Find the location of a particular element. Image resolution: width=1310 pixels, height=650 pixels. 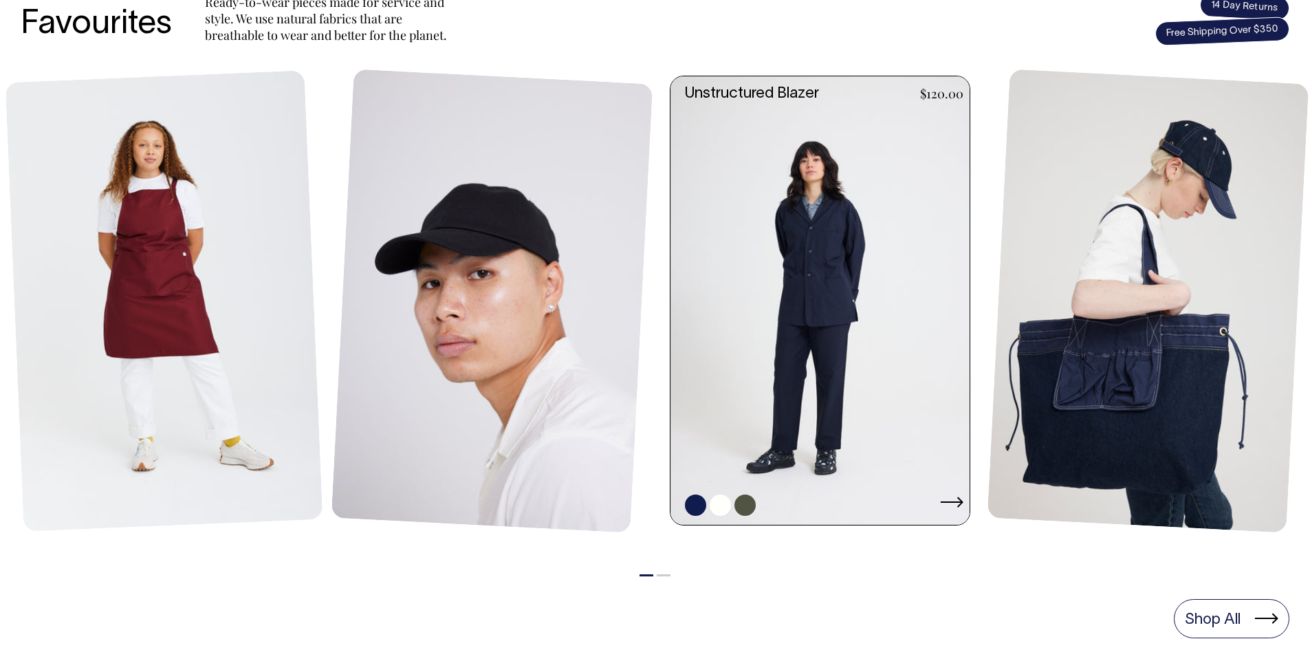

span: Free Shipping Over $350 is located at coordinates (1222, 31).